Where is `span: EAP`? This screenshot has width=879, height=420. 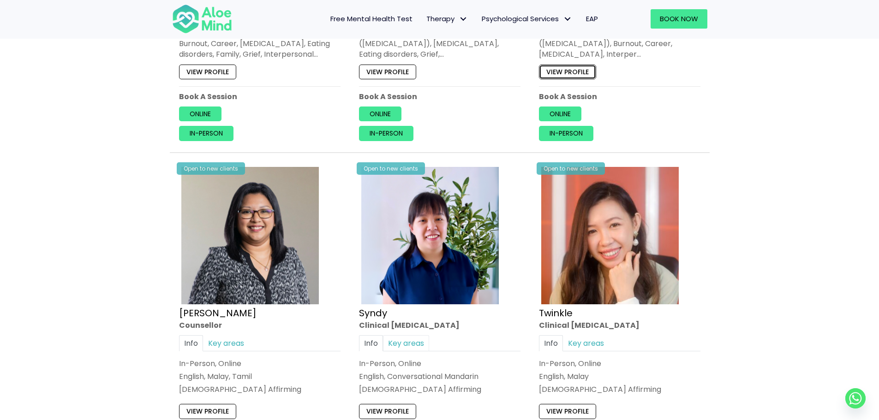
span: EAP is located at coordinates (592, 18).